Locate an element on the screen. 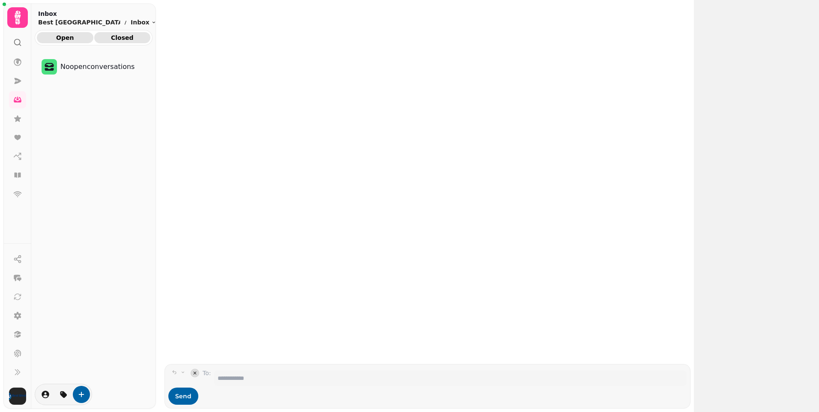  label: To: is located at coordinates (206, 377).